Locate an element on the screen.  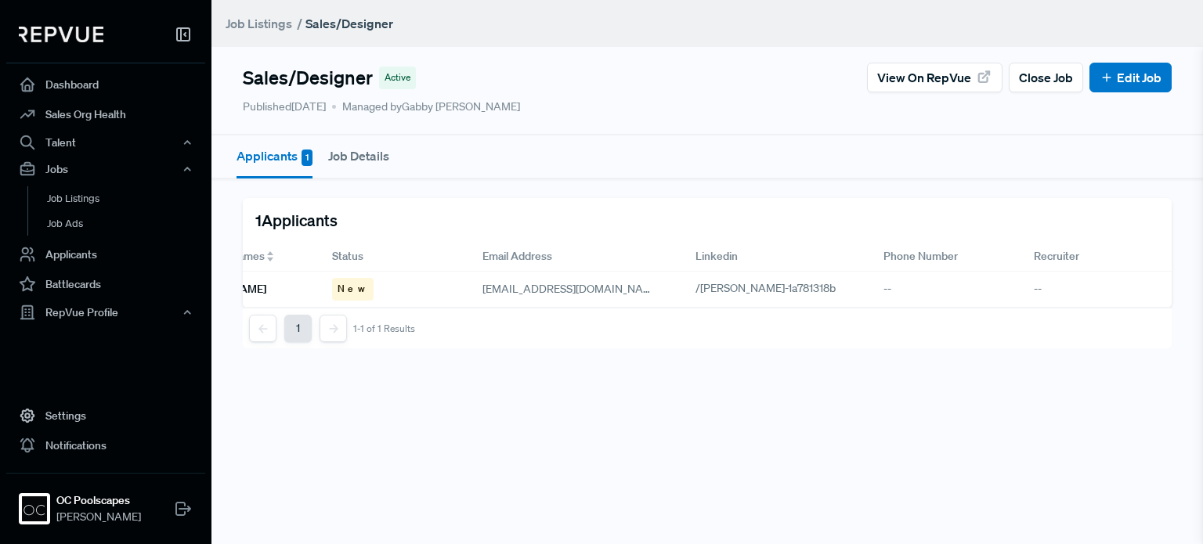
strong: OC Poolscapes is located at coordinates (99, 501).